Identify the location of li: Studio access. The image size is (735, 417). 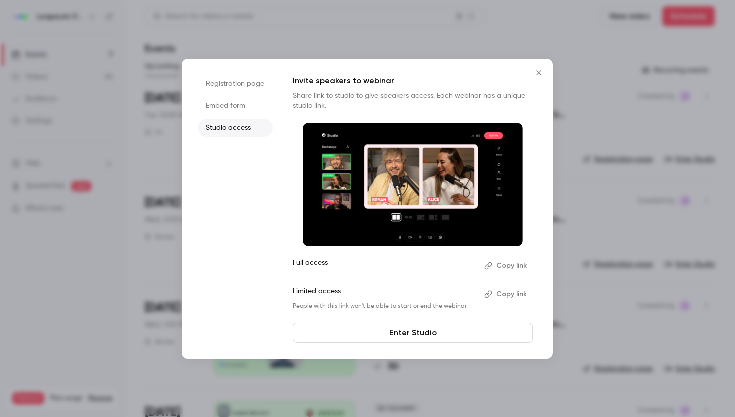
(236, 128).